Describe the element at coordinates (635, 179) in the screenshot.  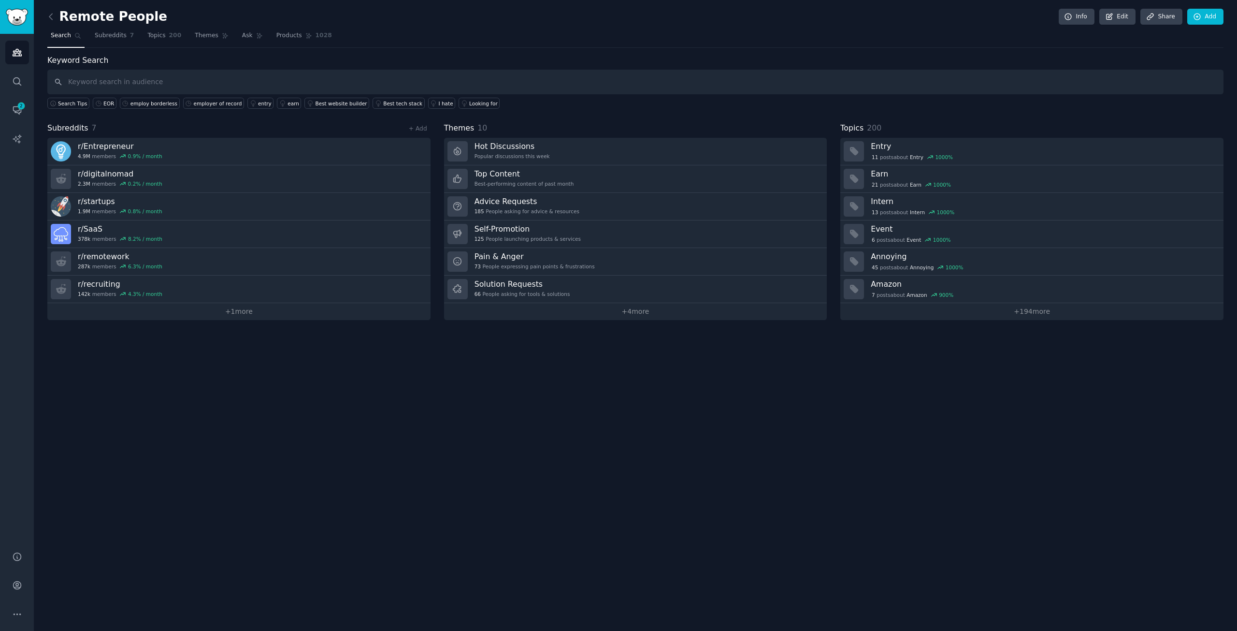
I see `a: Top ContentBest-performing content of past month` at that location.